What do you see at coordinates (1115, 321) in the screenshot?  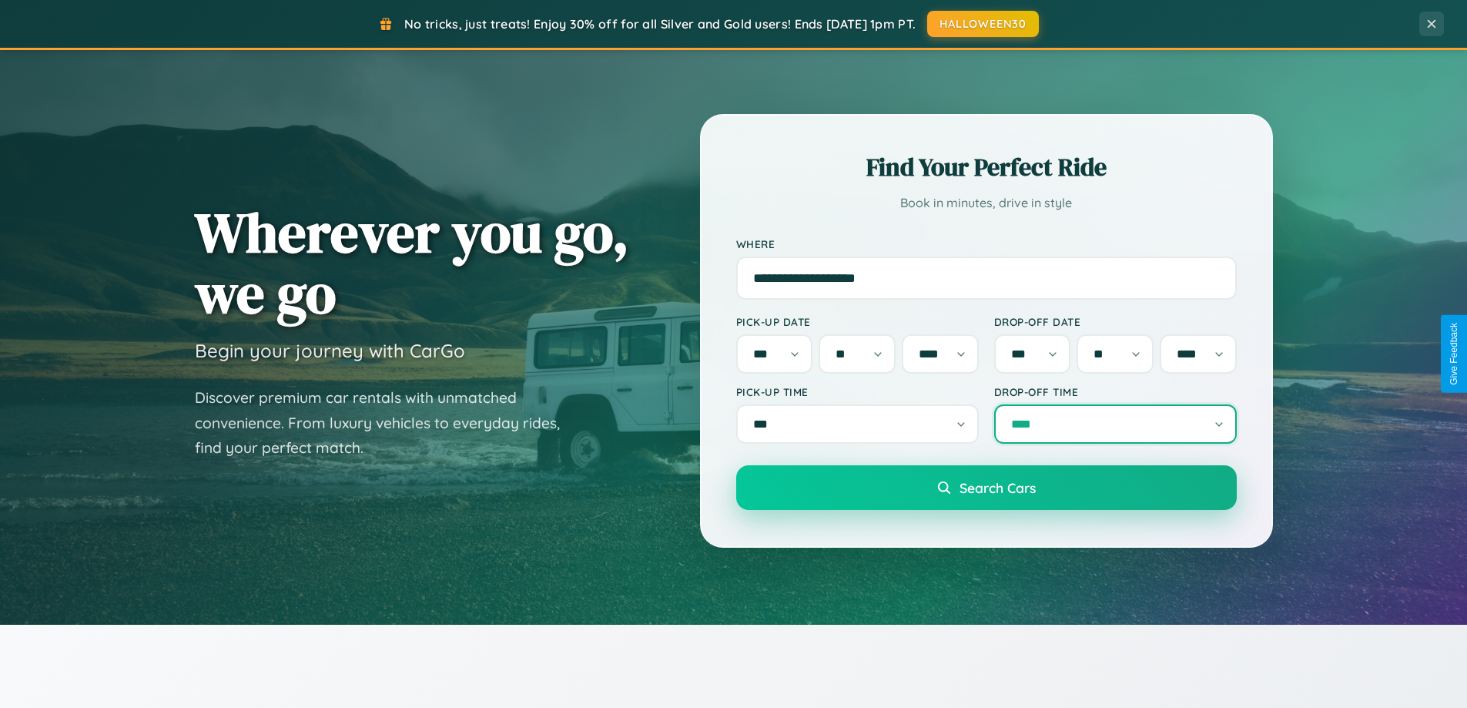 I see `label: Drop-off Date` at bounding box center [1115, 321].